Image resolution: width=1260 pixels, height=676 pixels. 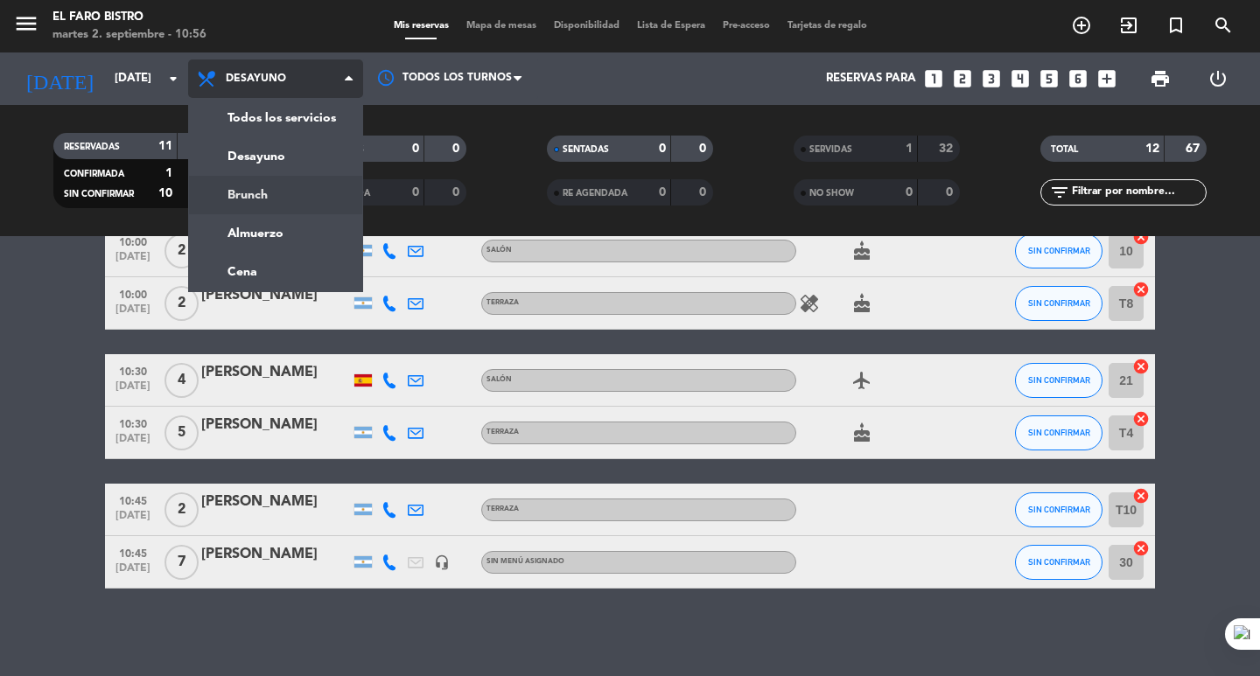 What do you see at coordinates (870, 79) in the screenshot?
I see `span: Reservas para` at bounding box center [870, 79].